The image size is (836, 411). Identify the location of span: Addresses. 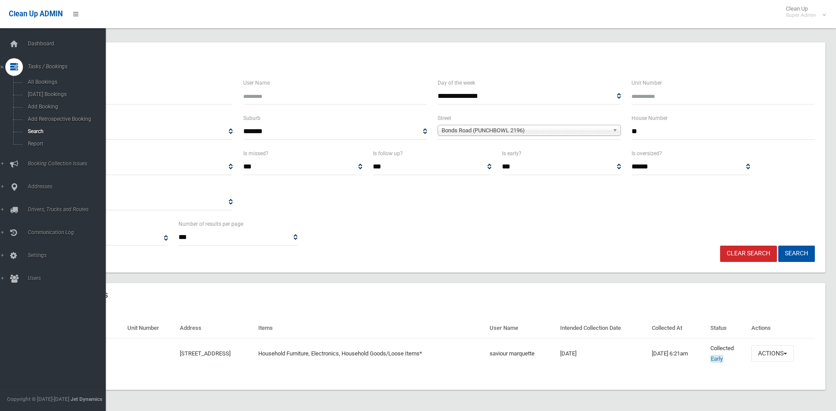
(69, 186).